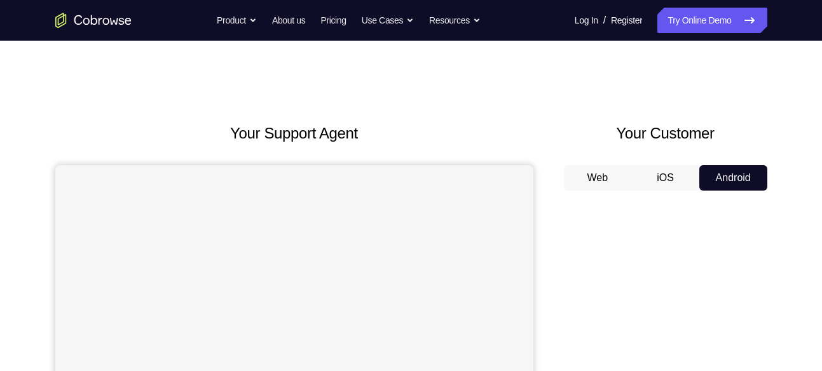  Describe the element at coordinates (93, 20) in the screenshot. I see `a: Go to the home page` at that location.